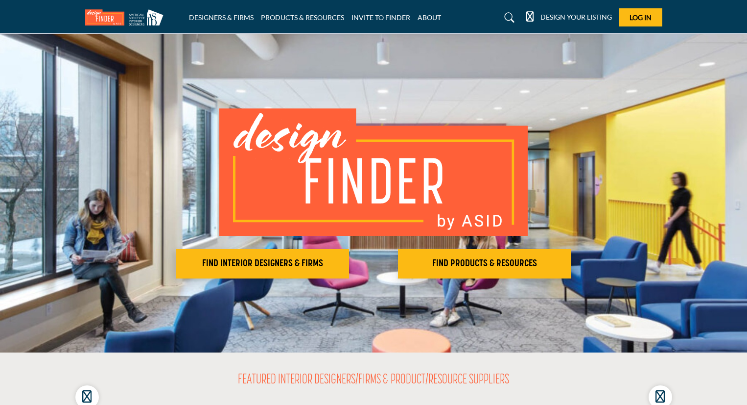 The width and height of the screenshot is (747, 405). Describe the element at coordinates (127, 17) in the screenshot. I see `img: Site Logo` at that location.